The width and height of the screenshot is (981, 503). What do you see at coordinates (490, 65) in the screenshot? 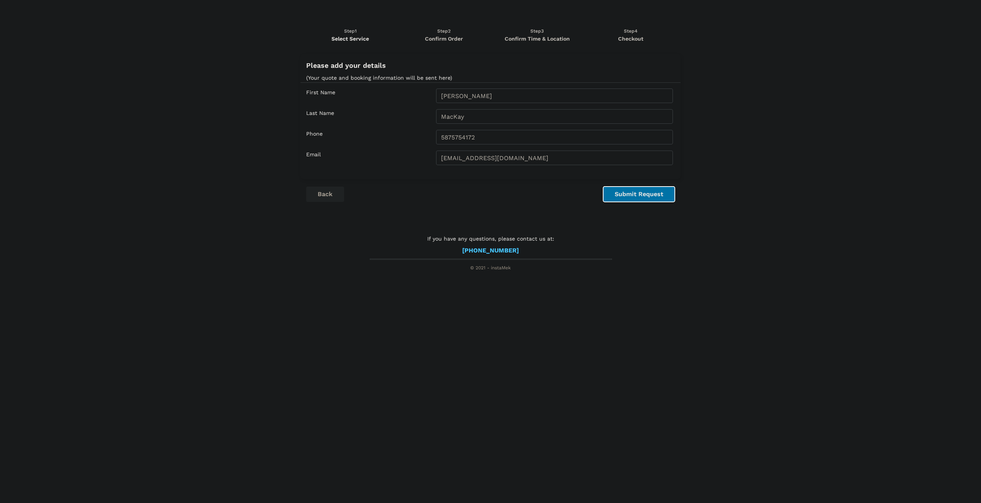
I see `h2: Please add your details` at bounding box center [490, 65].